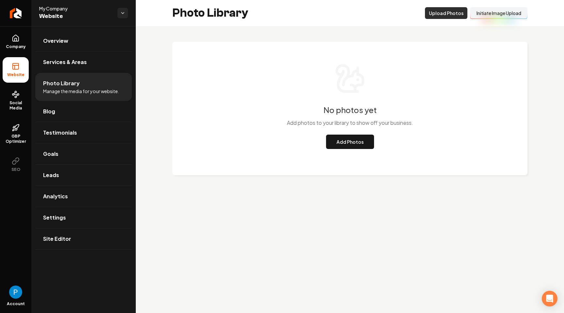 The height and width of the screenshot is (313, 564). Describe the element at coordinates (76, 8) in the screenshot. I see `span: My Company` at that location.